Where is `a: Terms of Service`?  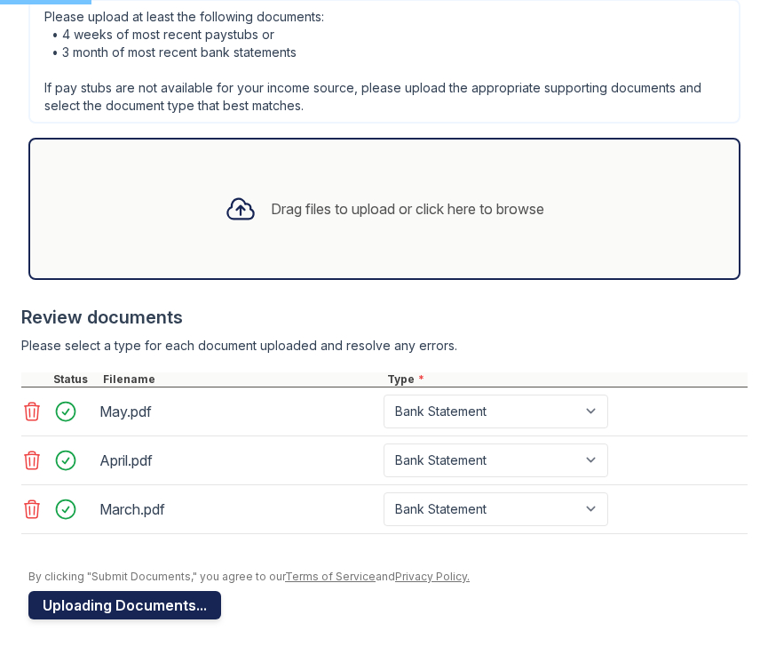
a: Terms of Service is located at coordinates (330, 576).